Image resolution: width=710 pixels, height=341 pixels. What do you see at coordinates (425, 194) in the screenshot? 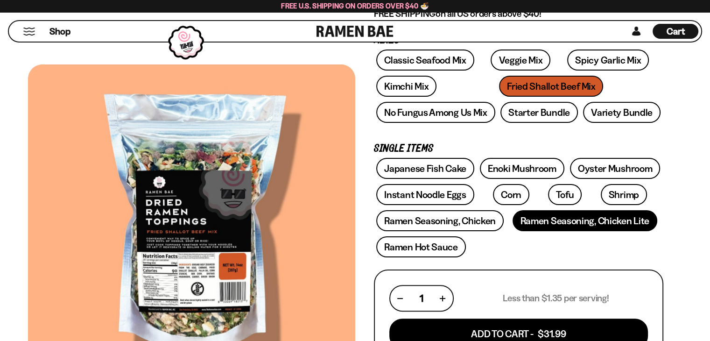
I see `a: Instant Noodle Eggs` at bounding box center [425, 194].